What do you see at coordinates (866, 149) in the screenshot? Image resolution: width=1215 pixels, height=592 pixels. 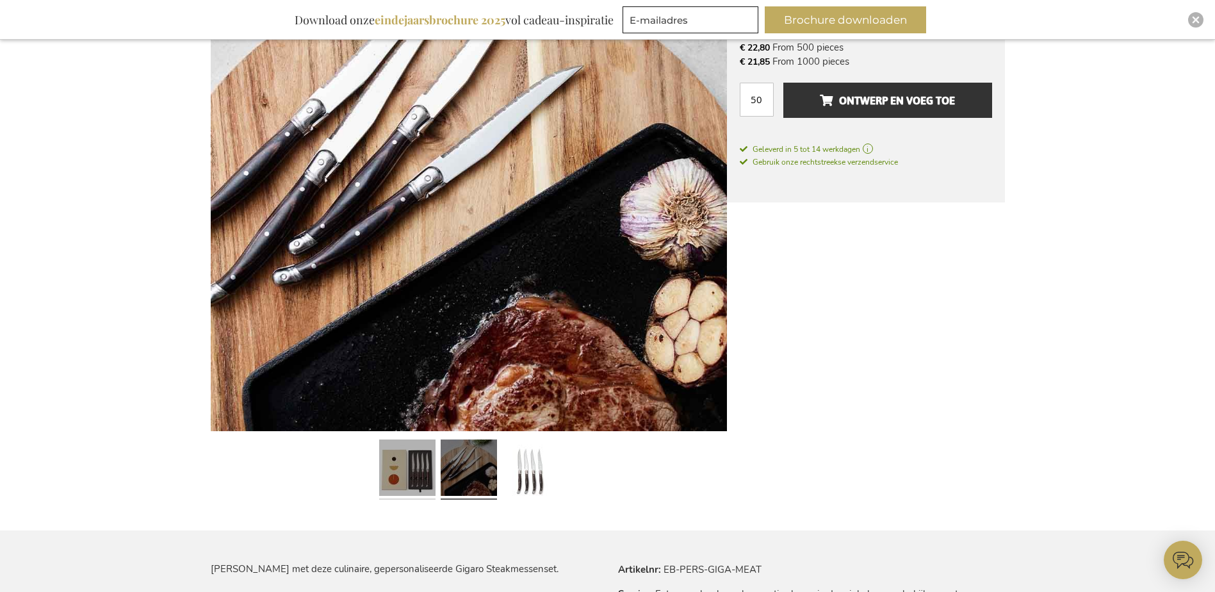 I see `span: Geleverd in 5 tot 14 werkdagen` at bounding box center [866, 149].